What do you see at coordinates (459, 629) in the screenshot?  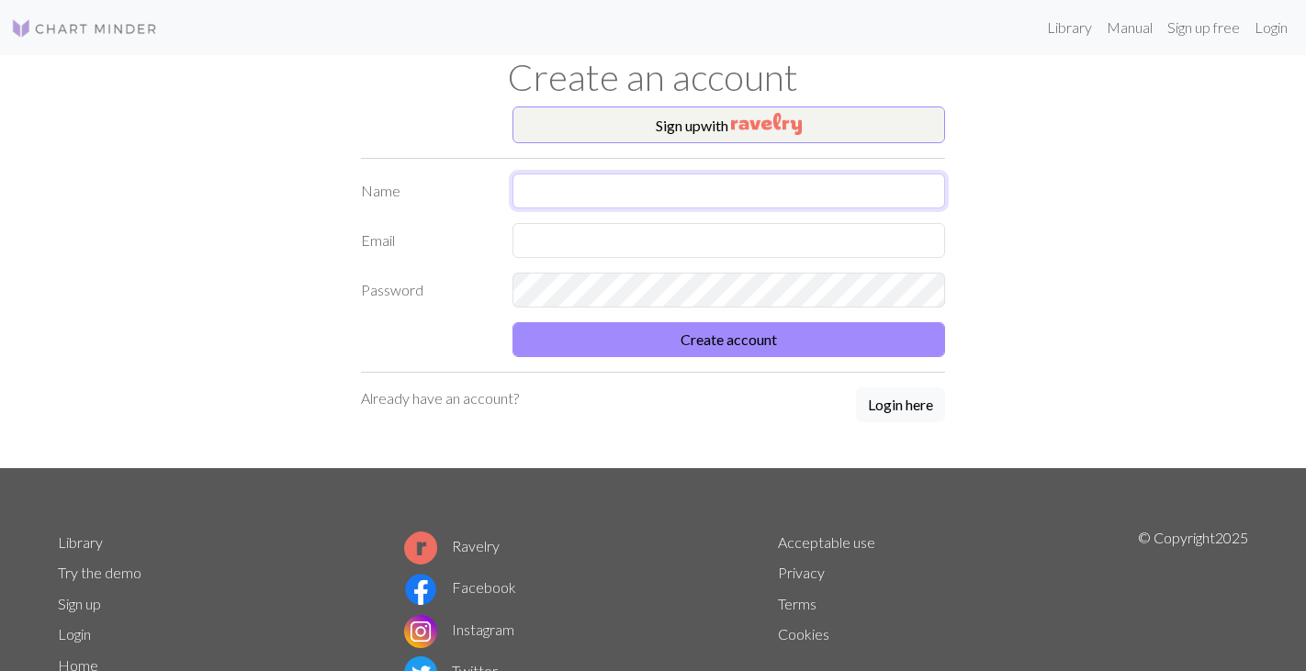 I see `a: Instagram` at bounding box center [459, 629].